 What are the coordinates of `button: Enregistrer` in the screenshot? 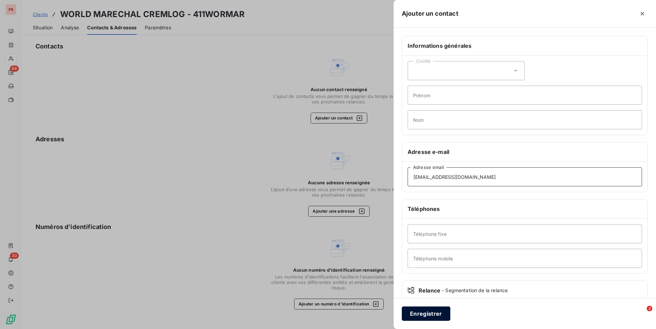 It's located at (426, 314).